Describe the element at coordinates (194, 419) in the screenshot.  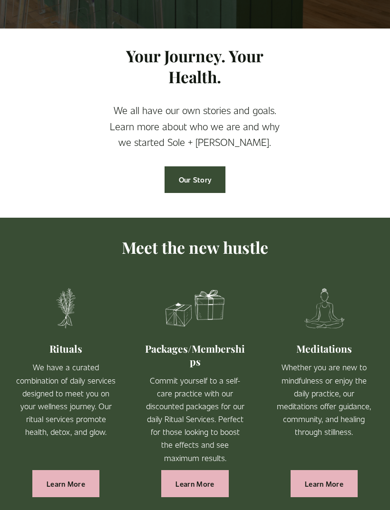
I see `p: Commit yourself to a self-care practice with our discounted packages for our daily Ritual Service...` at that location.